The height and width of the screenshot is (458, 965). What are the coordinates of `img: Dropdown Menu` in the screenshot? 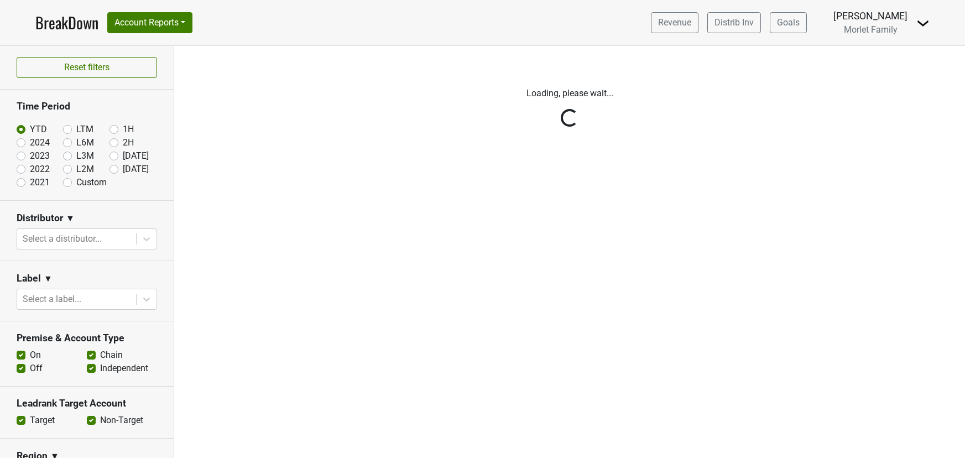 It's located at (923, 23).